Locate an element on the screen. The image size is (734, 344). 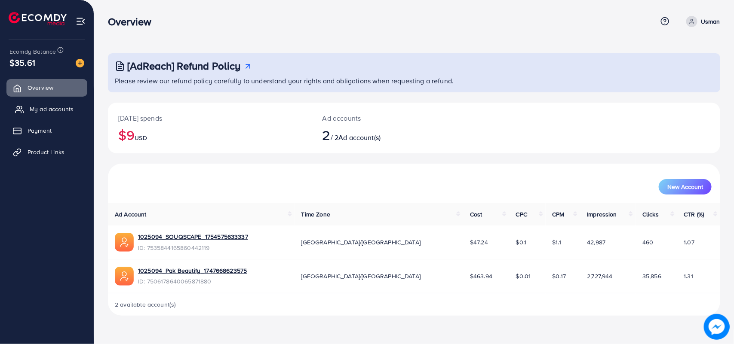
span: Ad account(s) is located at coordinates (359, 138).